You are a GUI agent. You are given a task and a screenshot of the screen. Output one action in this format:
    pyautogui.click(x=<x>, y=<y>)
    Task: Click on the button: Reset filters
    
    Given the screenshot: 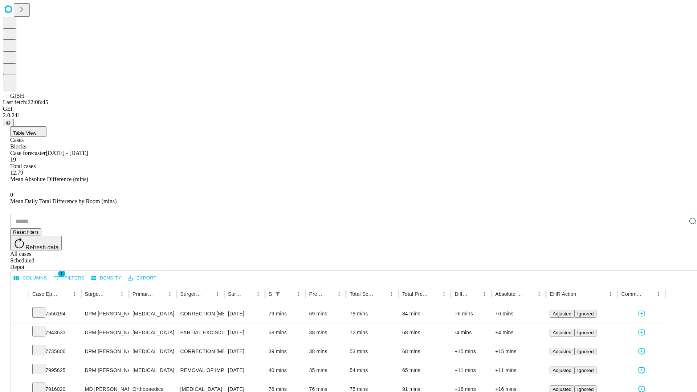 What is the action you would take?
    pyautogui.click(x=26, y=232)
    